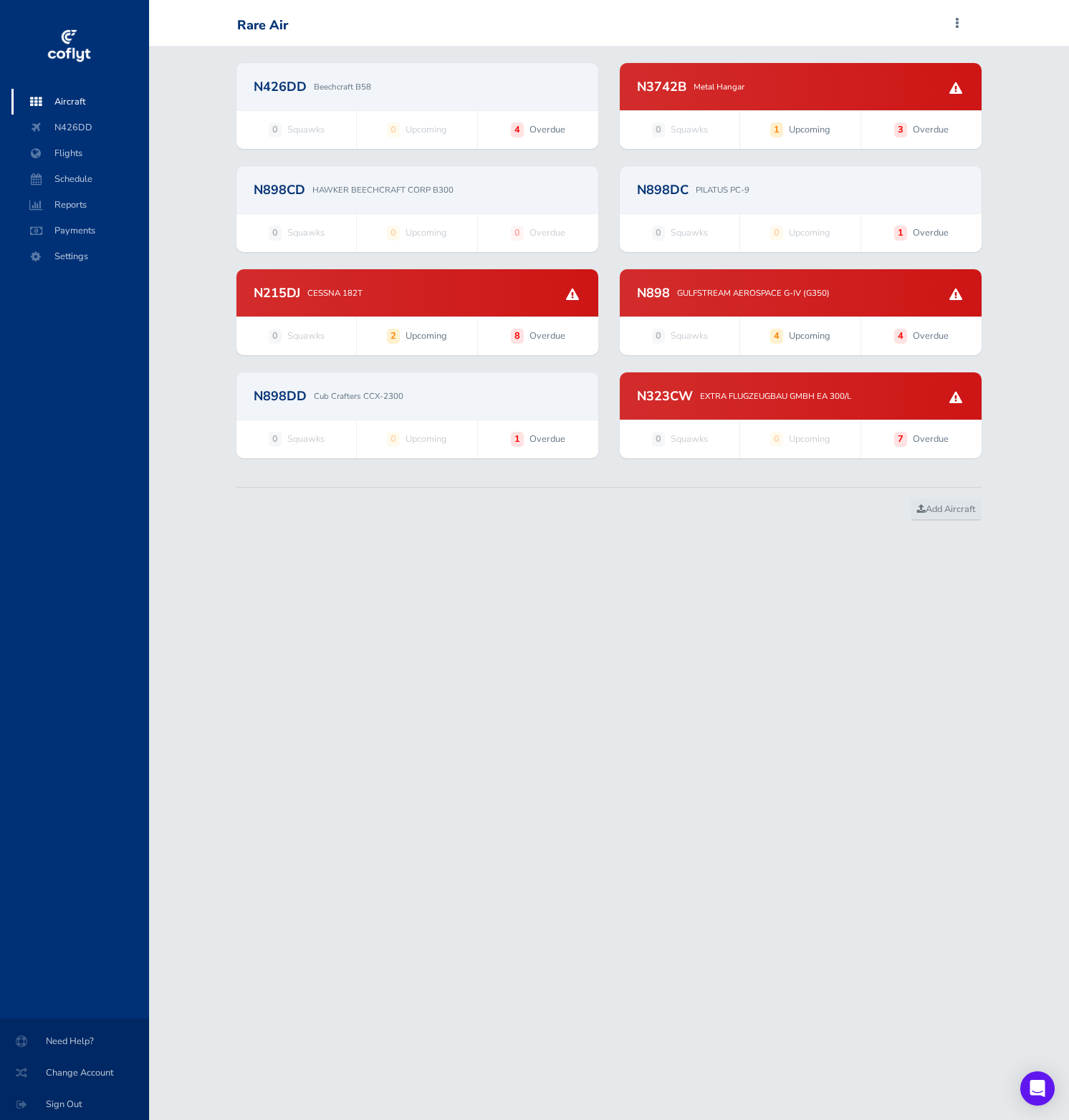 This screenshot has width=1069, height=1120. What do you see at coordinates (416, 106) in the screenshot?
I see `a: N426DD Beechcraft B58 0 Squawks 0 Upcoming 4 Overdue` at bounding box center [416, 106].